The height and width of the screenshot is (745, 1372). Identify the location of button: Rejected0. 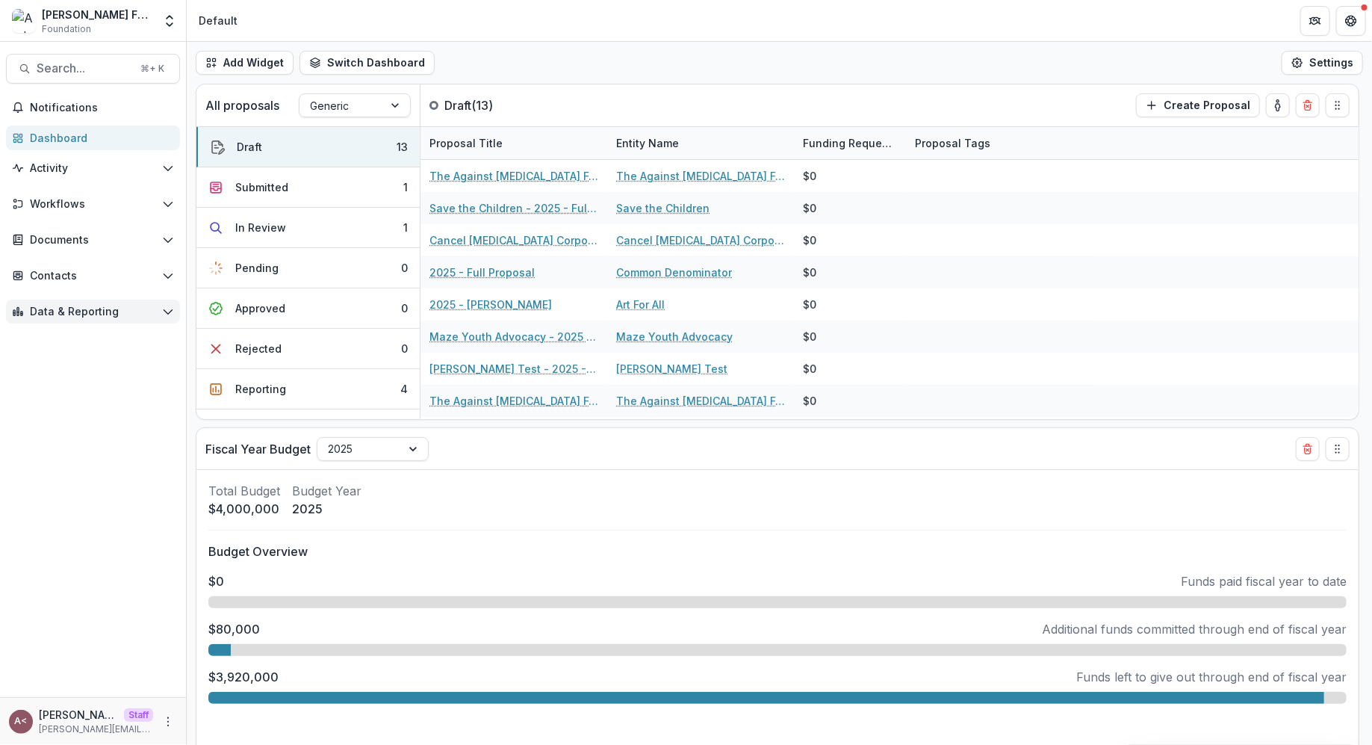
(308, 349).